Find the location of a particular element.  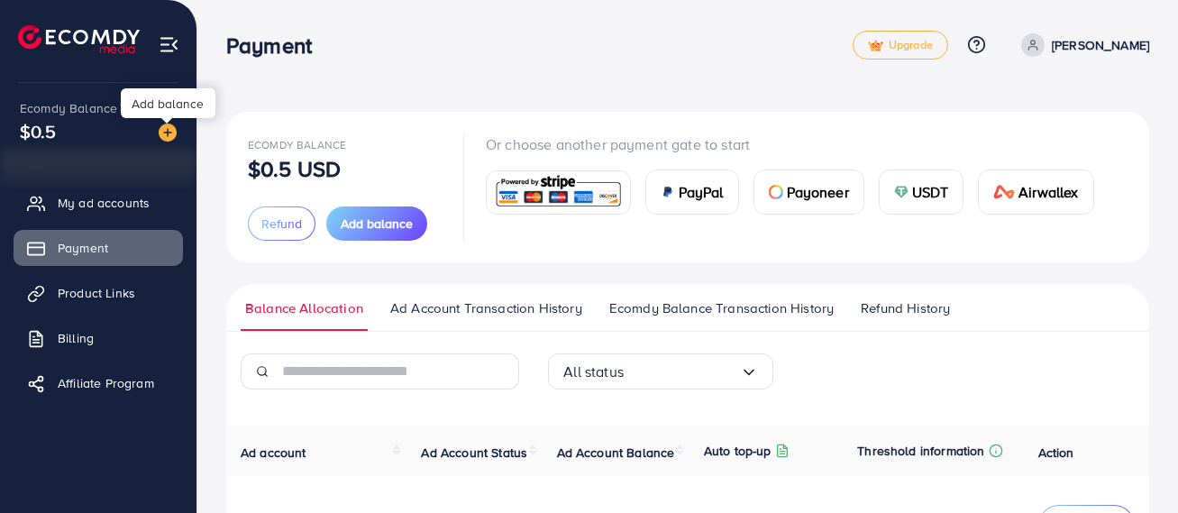

span: Product Links is located at coordinates (96, 293).